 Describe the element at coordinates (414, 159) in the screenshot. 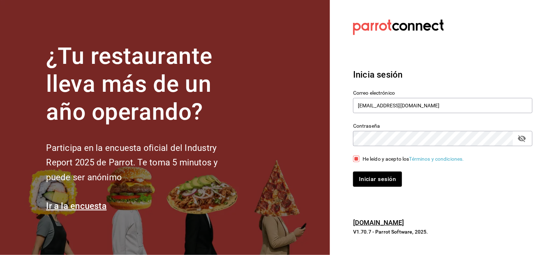

I see `div: He leído y acepto los` at that location.